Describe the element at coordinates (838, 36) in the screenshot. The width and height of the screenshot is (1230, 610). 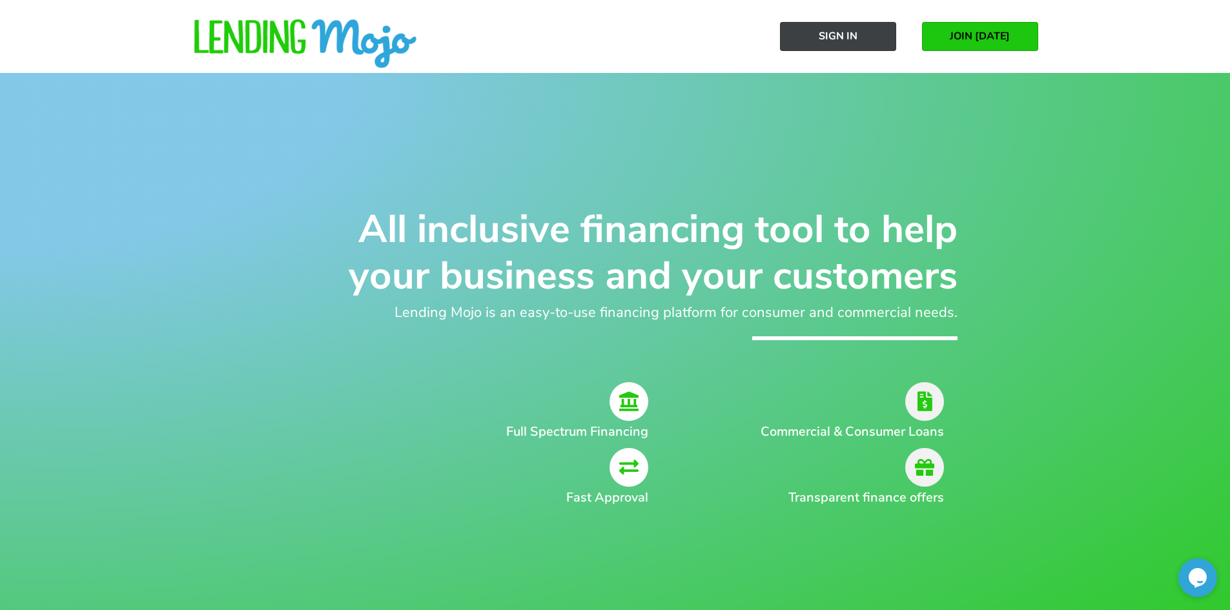
I see `a: Sign In` at that location.